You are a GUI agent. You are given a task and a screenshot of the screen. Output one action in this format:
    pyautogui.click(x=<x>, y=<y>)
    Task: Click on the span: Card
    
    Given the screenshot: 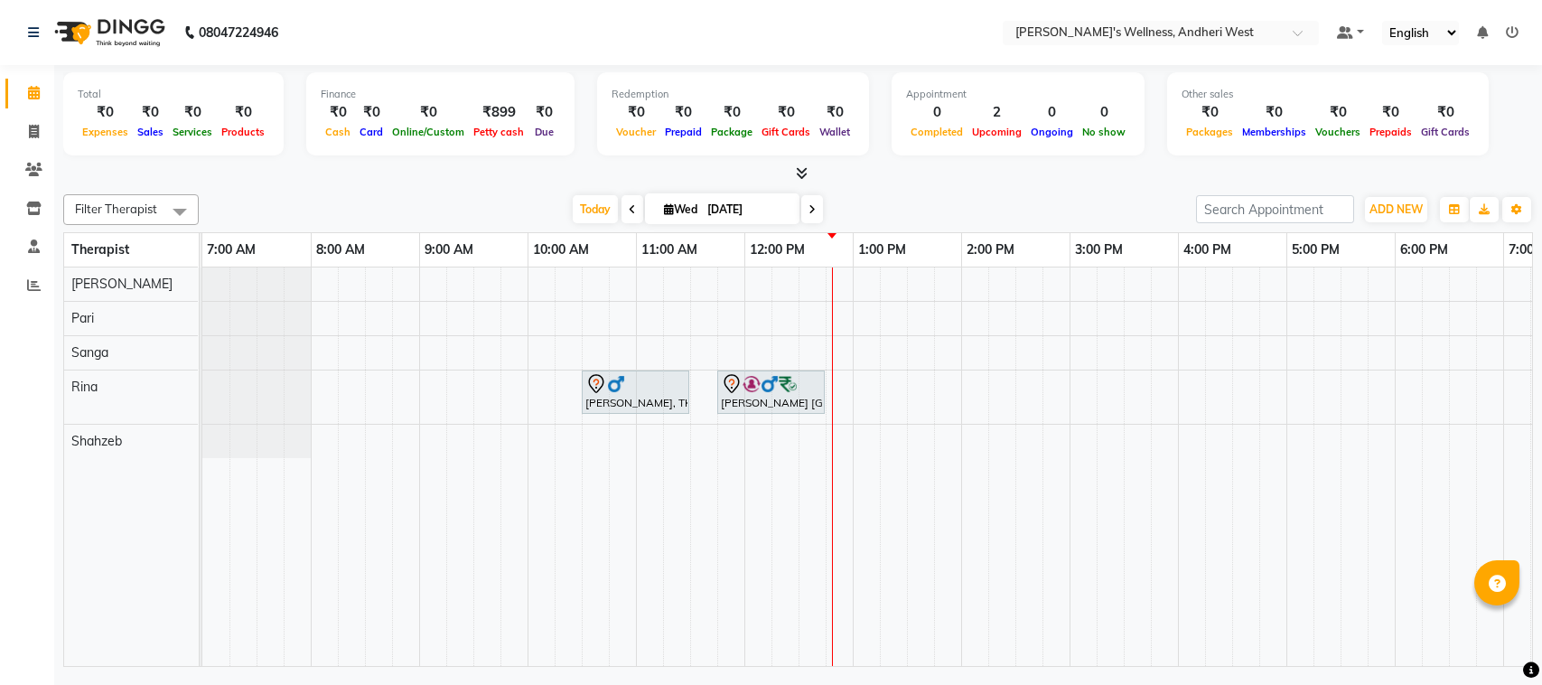 What is the action you would take?
    pyautogui.click(x=371, y=132)
    